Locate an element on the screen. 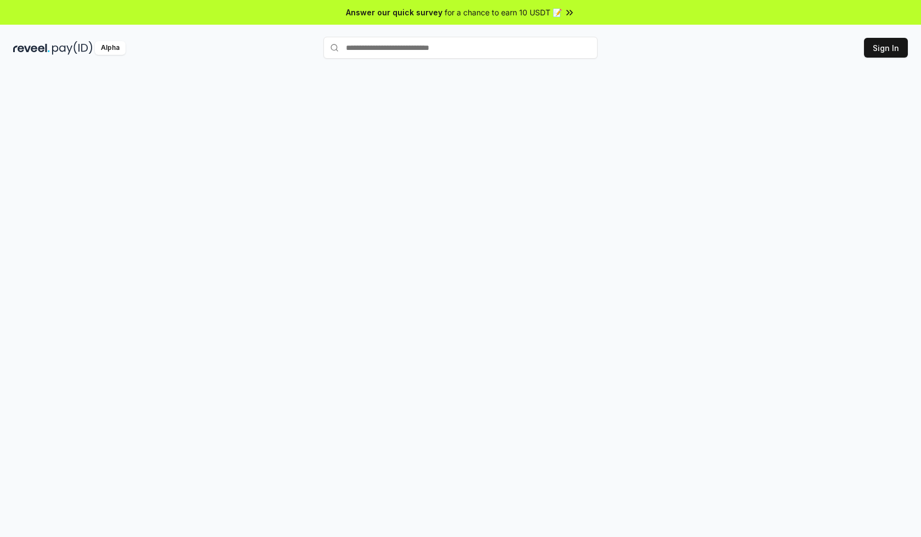  img: pay_id is located at coordinates (72, 48).